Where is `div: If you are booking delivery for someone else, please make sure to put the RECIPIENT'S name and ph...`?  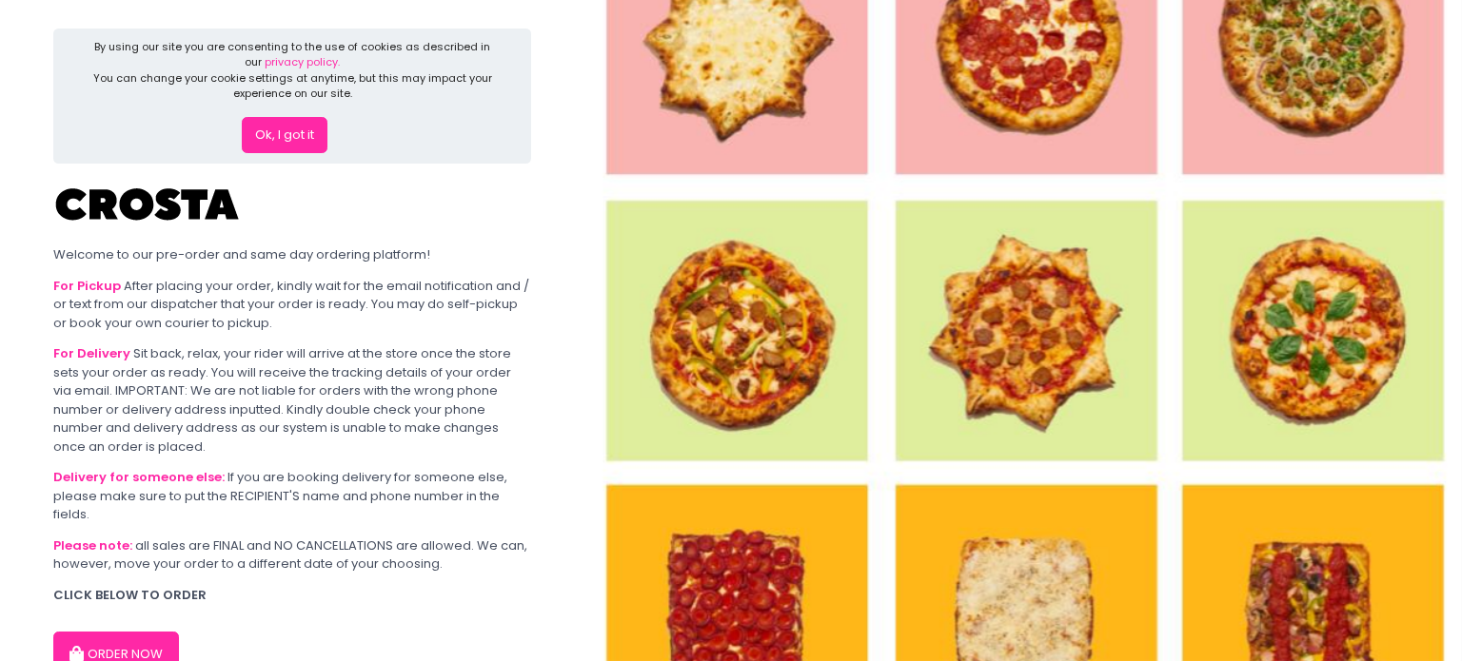 div: If you are booking delivery for someone else, please make sure to put the RECIPIENT'S name and ph... is located at coordinates (292, 496).